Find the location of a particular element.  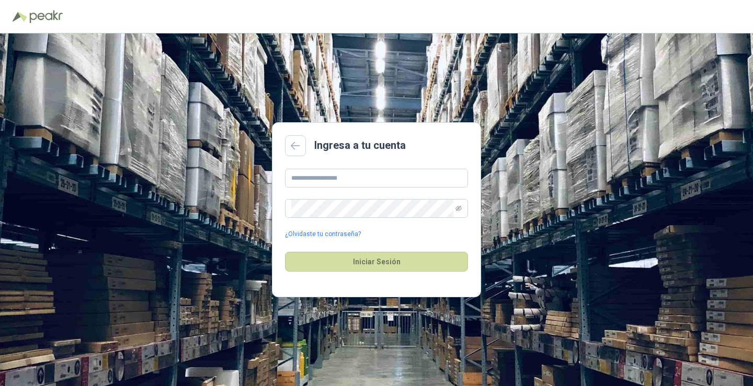

h2: Ingresa a tu cuenta is located at coordinates (360, 145).